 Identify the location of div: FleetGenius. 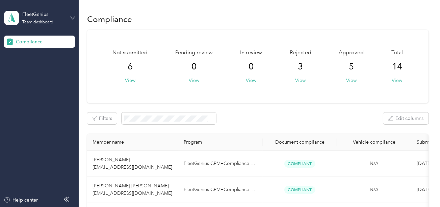
(43, 14).